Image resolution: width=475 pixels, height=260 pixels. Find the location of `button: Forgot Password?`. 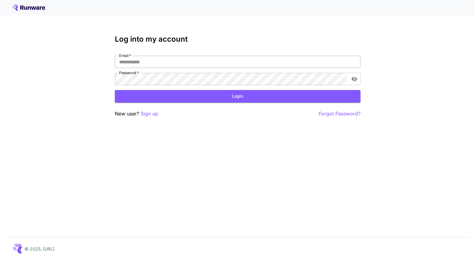

button: Forgot Password? is located at coordinates (339, 114).